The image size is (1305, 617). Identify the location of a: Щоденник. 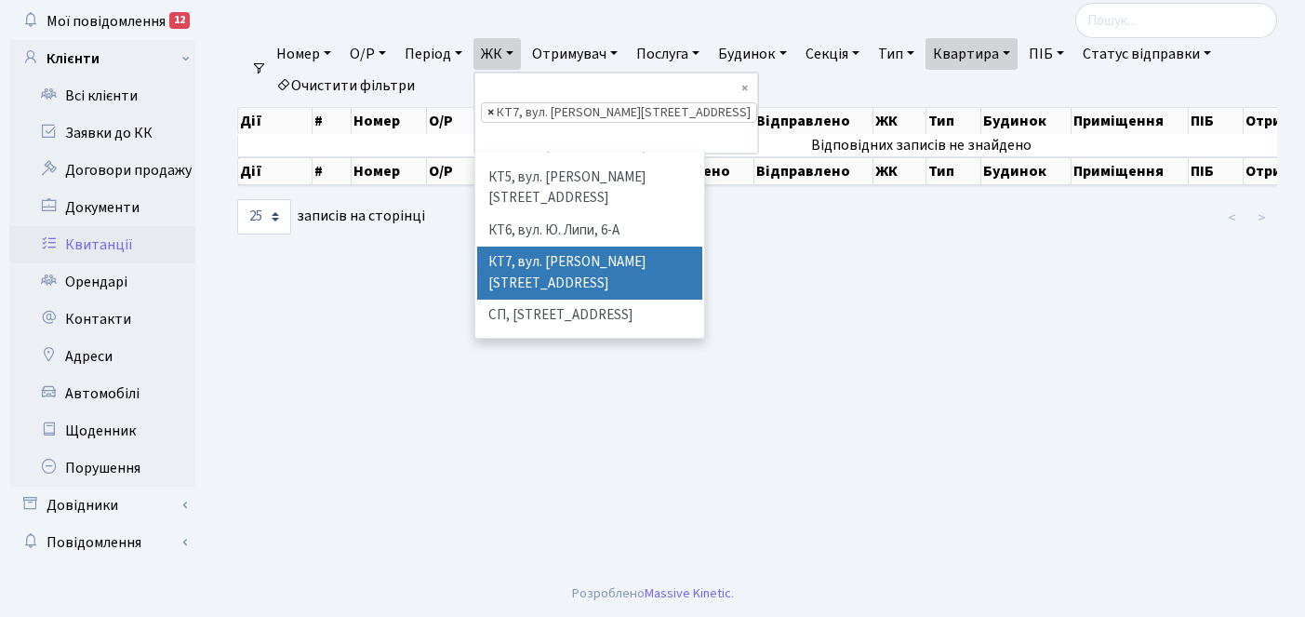
(102, 431).